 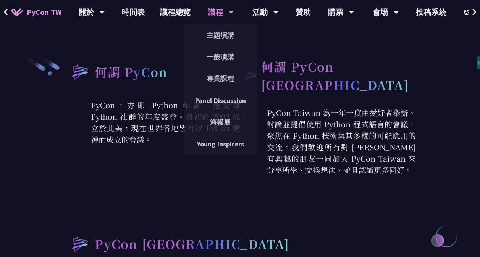 I want to click on a: 一般演講, so click(x=220, y=57).